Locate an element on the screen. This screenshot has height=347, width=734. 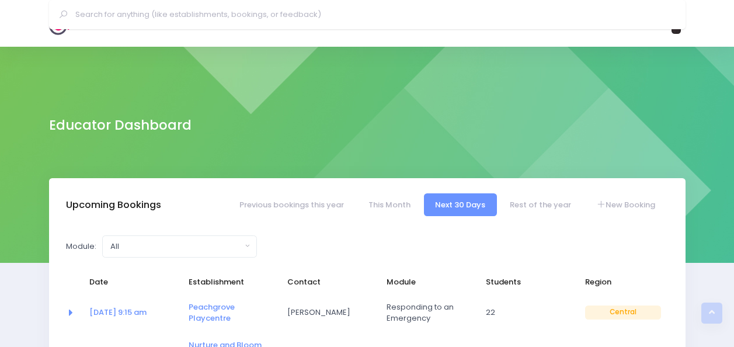
a: New Booking is located at coordinates (626, 204).